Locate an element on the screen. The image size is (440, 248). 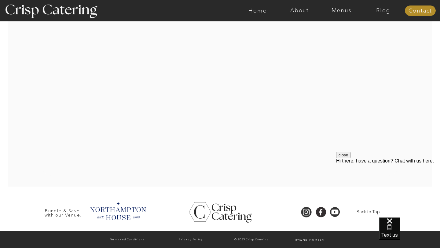
a: Contact is located at coordinates (421, 11).